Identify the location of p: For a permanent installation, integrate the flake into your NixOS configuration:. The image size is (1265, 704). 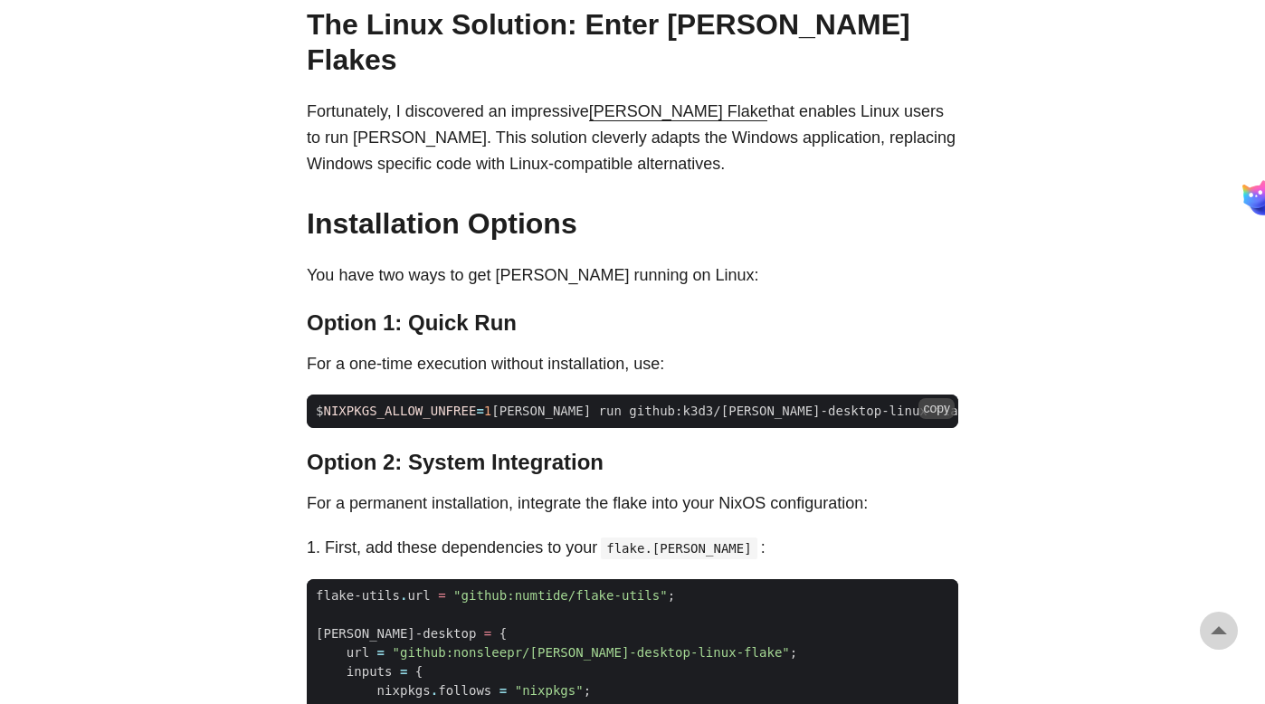
(633, 503).